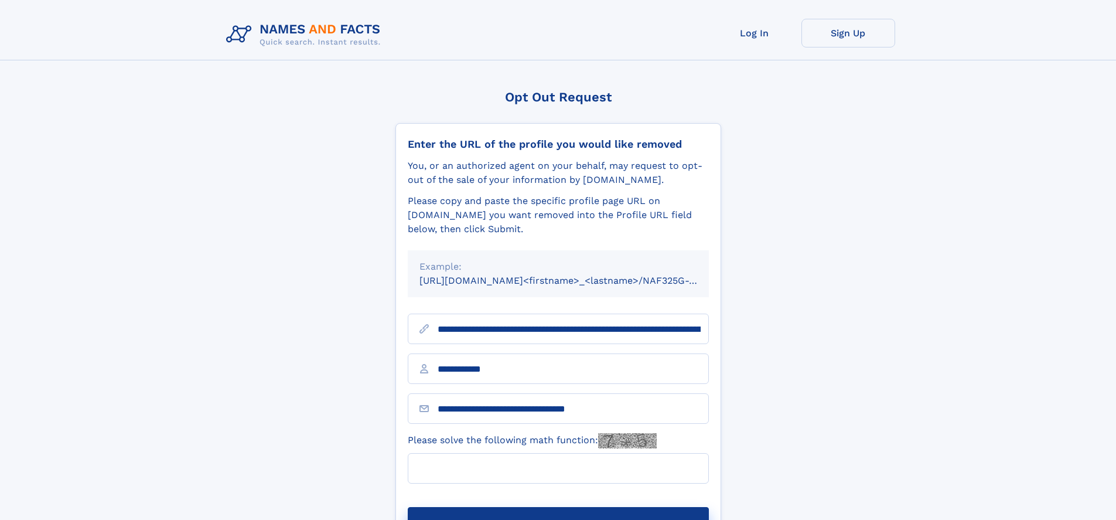  Describe the element at coordinates (558, 267) in the screenshot. I see `div: Example:` at that location.